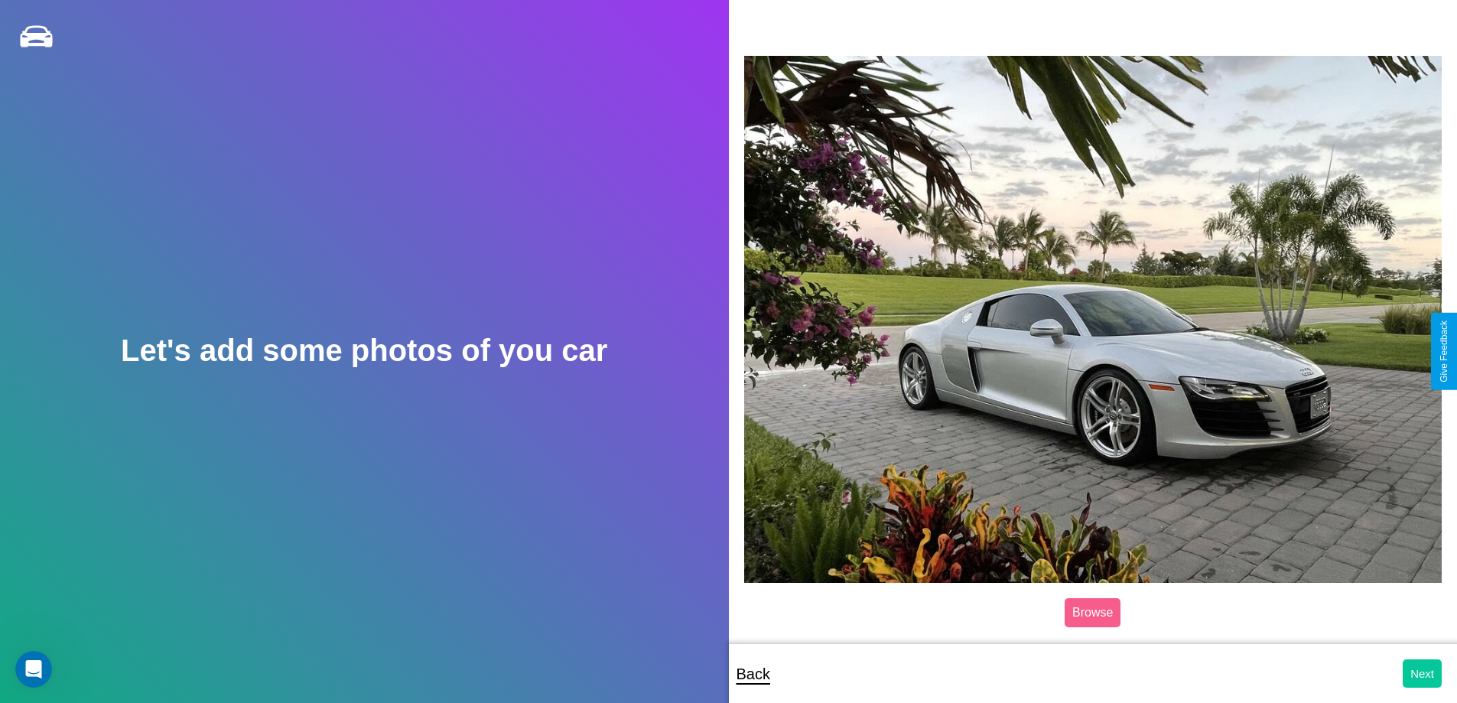  Describe the element at coordinates (1092, 613) in the screenshot. I see `label: Browse` at that location.